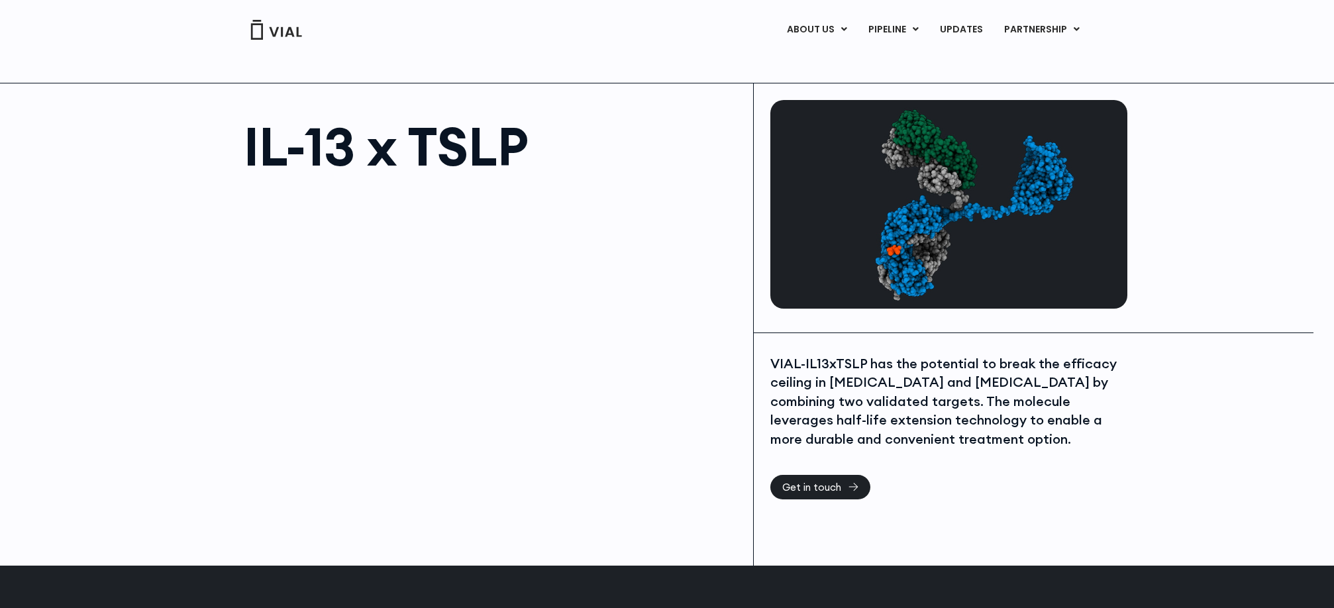 The image size is (1334, 608). What do you see at coordinates (491, 146) in the screenshot?
I see `h1: IL-13 x TSLP` at bounding box center [491, 146].